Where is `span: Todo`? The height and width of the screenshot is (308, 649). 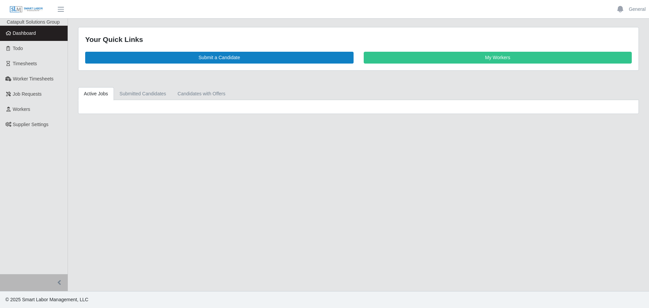 span: Todo is located at coordinates (18, 48).